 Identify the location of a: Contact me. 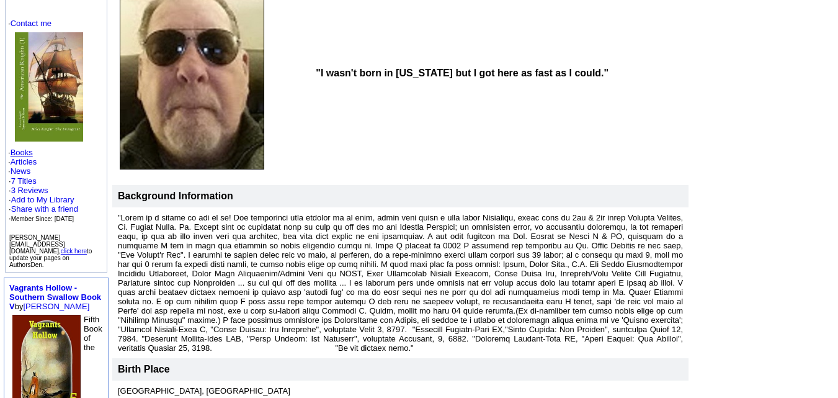
(31, 23).